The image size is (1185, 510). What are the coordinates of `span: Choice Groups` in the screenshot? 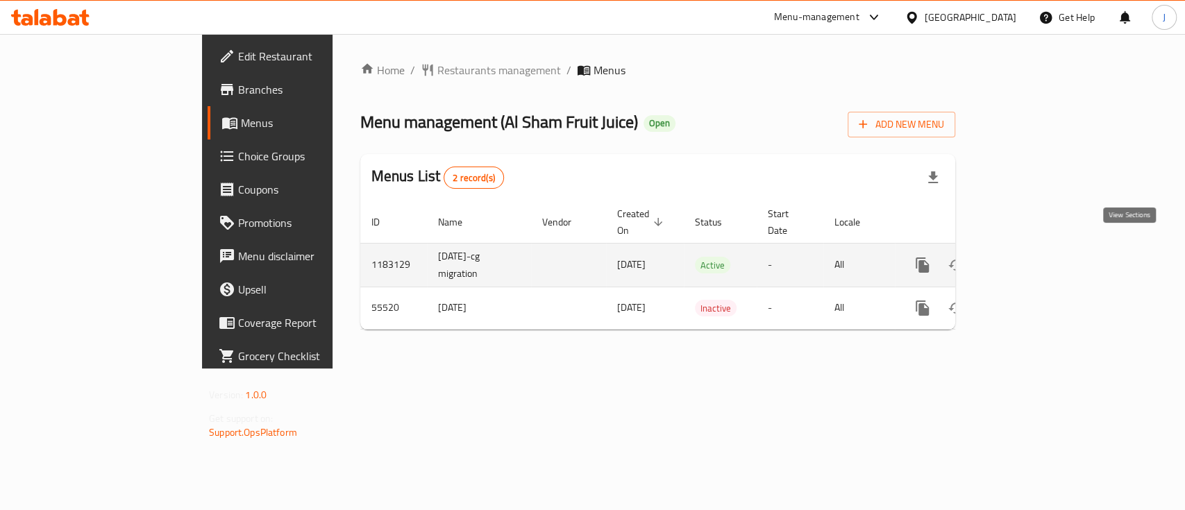 It's located at (313, 156).